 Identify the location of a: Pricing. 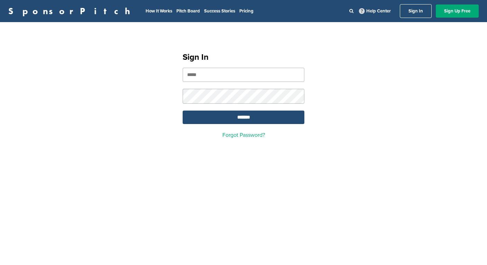
(246, 11).